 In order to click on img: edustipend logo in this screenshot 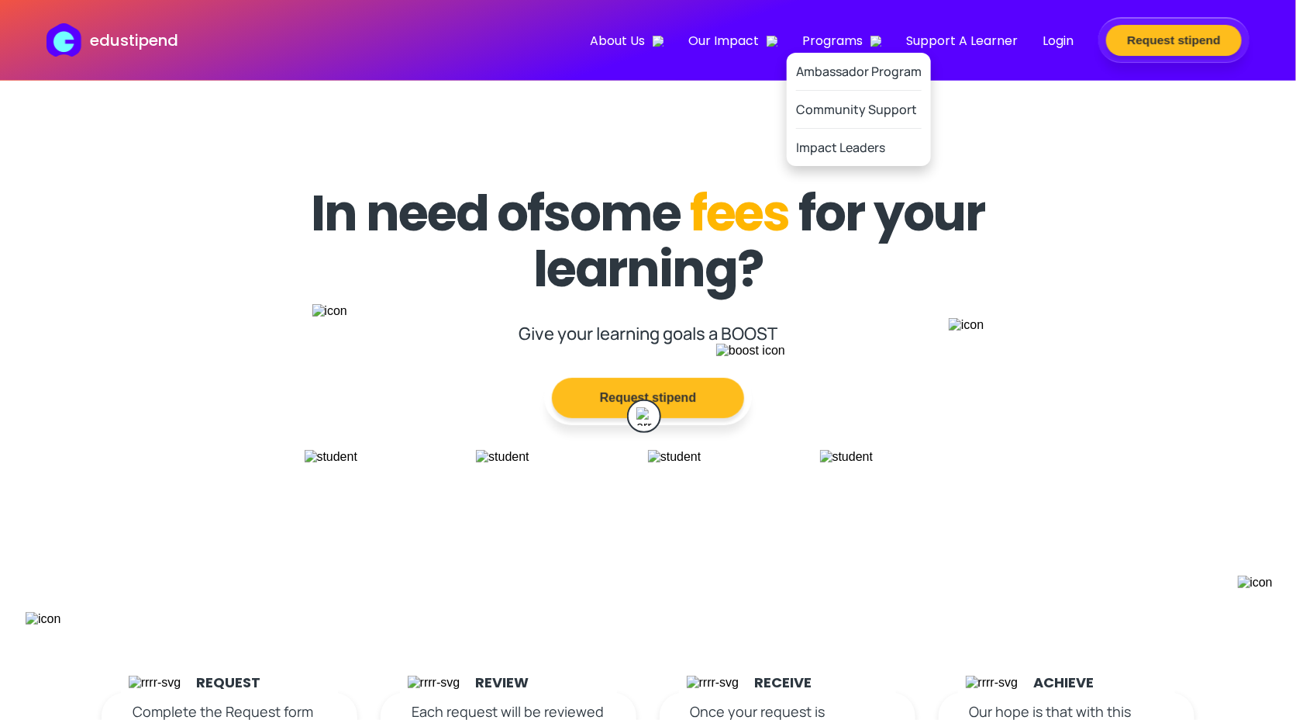, I will do `click(67, 40)`.